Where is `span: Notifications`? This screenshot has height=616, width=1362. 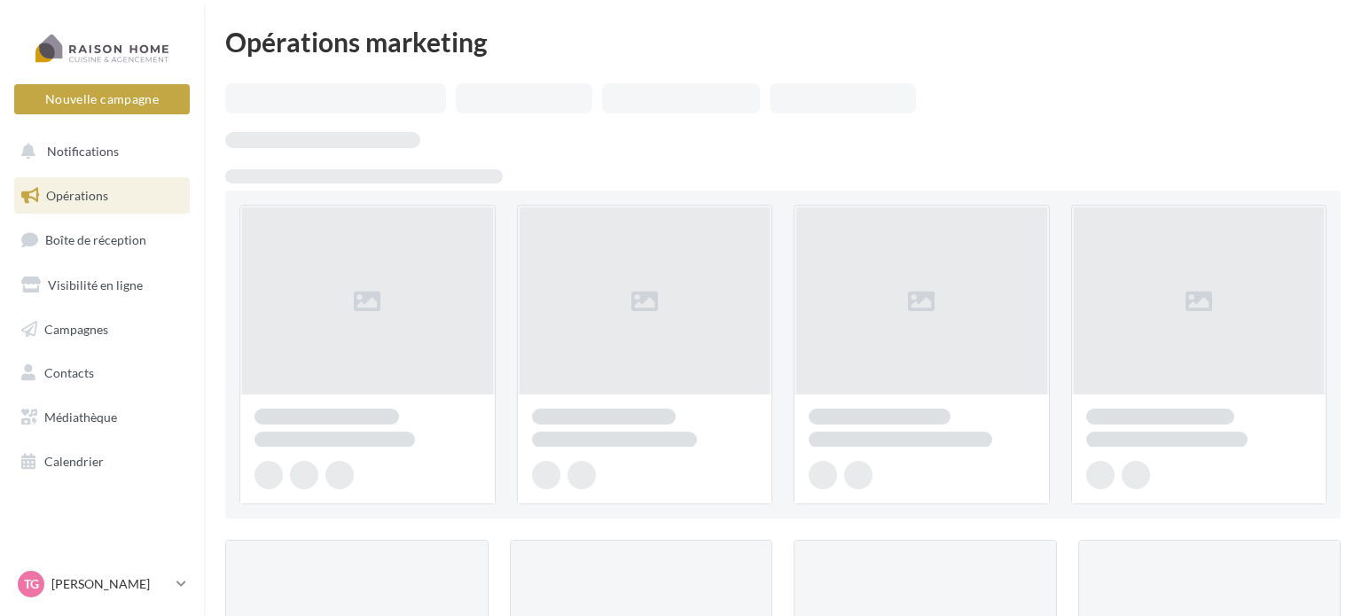
span: Notifications is located at coordinates (82, 151).